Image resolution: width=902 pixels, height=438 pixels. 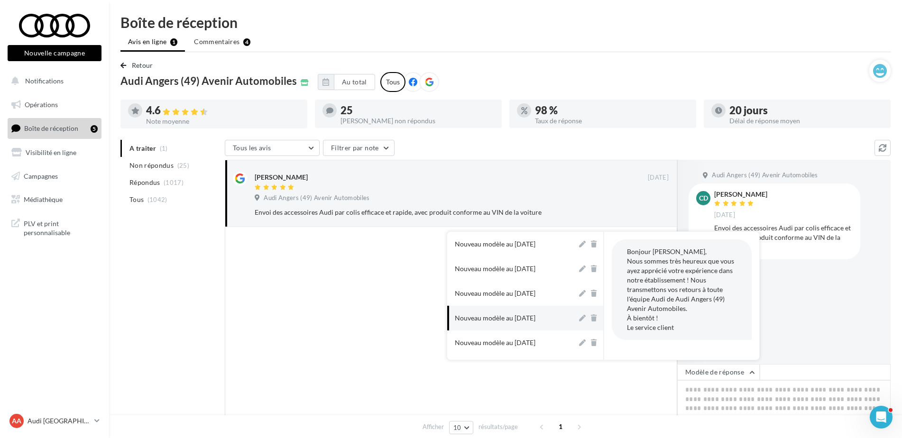 I want to click on span: résultats/page, so click(x=498, y=427).